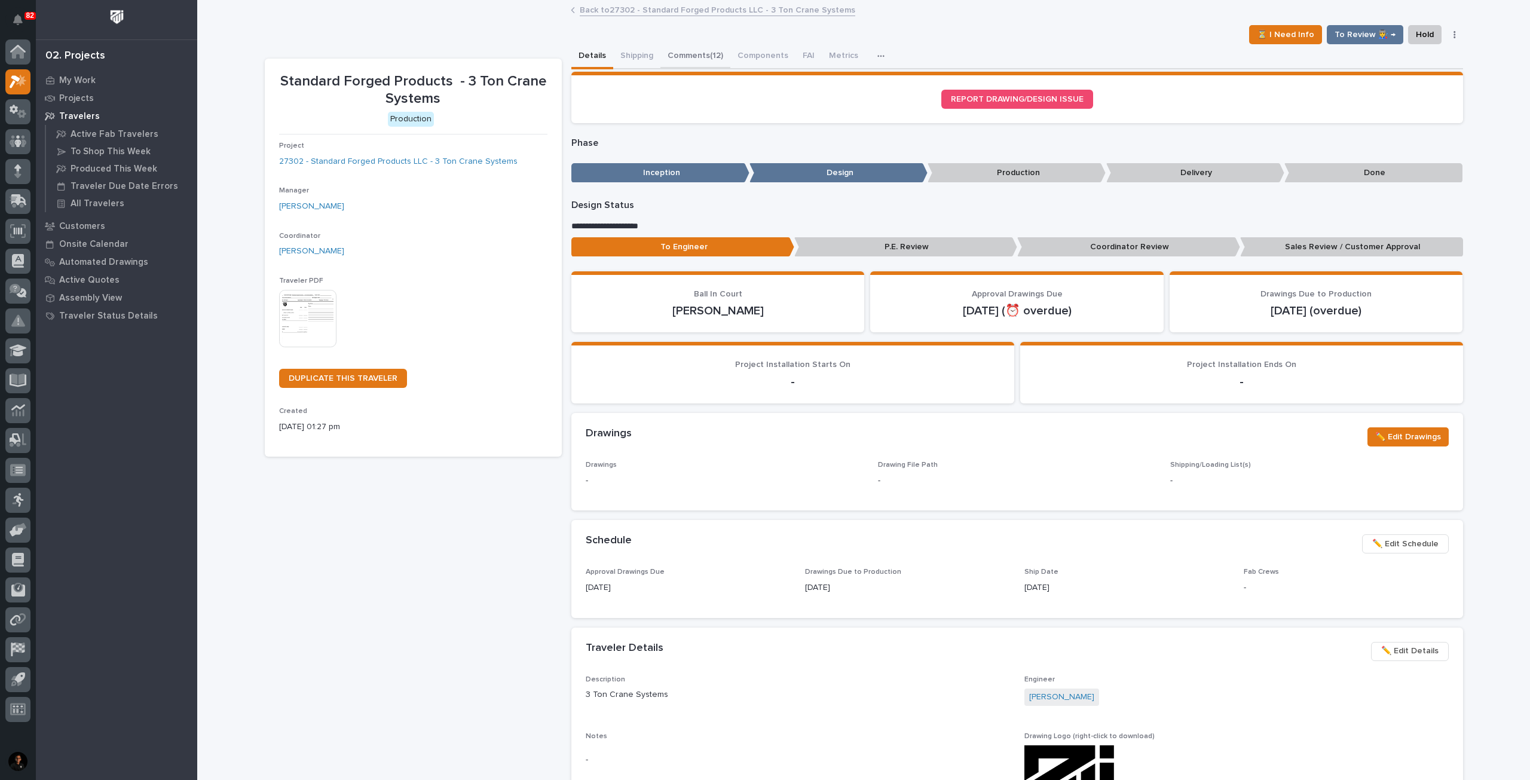  What do you see at coordinates (117, 17) in the screenshot?
I see `img: Workspace Logo` at bounding box center [117, 17].